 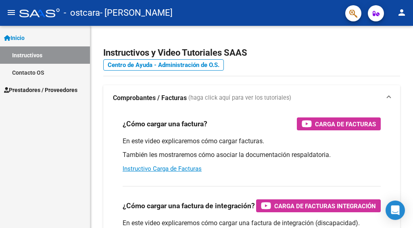 What do you see at coordinates (252, 155) in the screenshot?
I see `p: También les mostraremos cómo asociar la documentación respaldatoria.` at bounding box center [252, 155].